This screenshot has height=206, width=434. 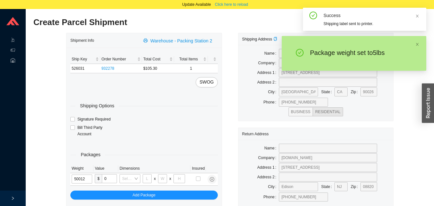 What do you see at coordinates (191, 68) in the screenshot?
I see `td: 1` at bounding box center [191, 68].